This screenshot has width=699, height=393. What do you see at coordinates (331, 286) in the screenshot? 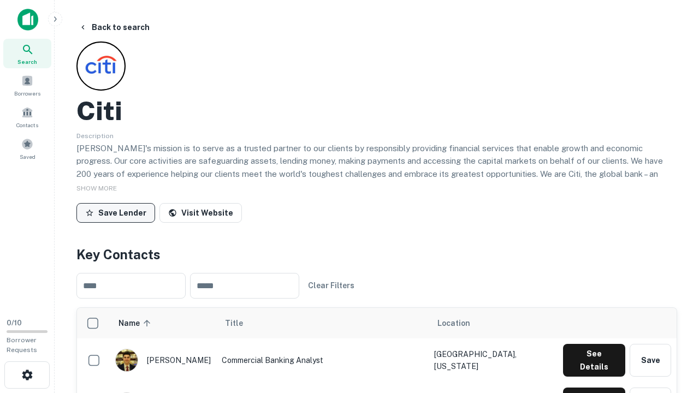
I see `button: Clear Filters` at bounding box center [331, 286].